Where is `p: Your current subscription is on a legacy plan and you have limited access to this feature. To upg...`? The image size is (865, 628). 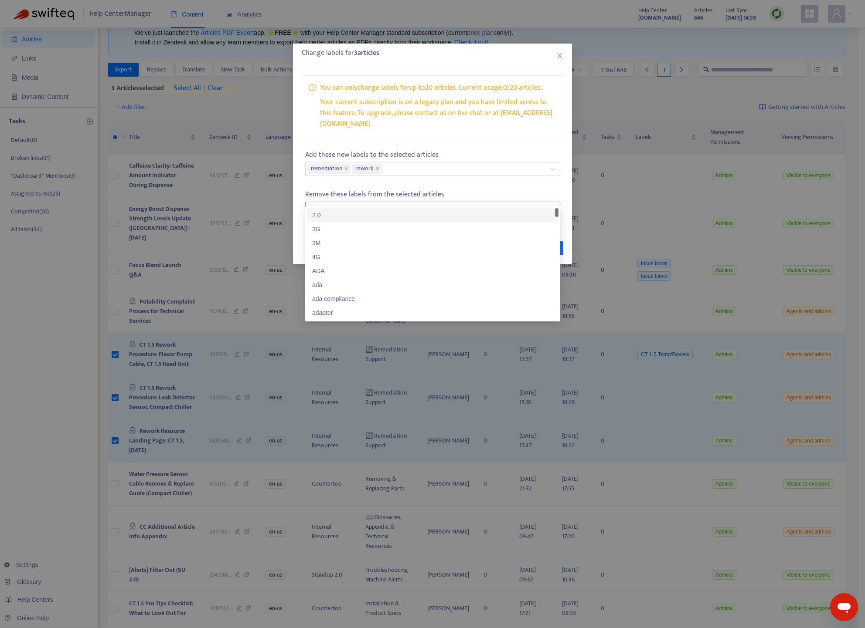
p: Your current subscription is on a legacy plan and you have limited access to this feature. To upg... is located at coordinates (438, 113).